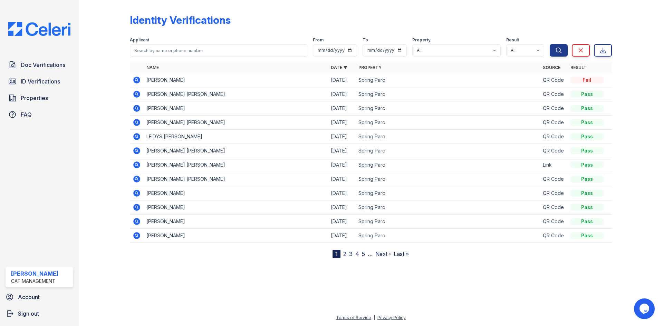 The width and height of the screenshot is (663, 326). What do you see at coordinates (34, 98) in the screenshot?
I see `span: Properties` at bounding box center [34, 98].